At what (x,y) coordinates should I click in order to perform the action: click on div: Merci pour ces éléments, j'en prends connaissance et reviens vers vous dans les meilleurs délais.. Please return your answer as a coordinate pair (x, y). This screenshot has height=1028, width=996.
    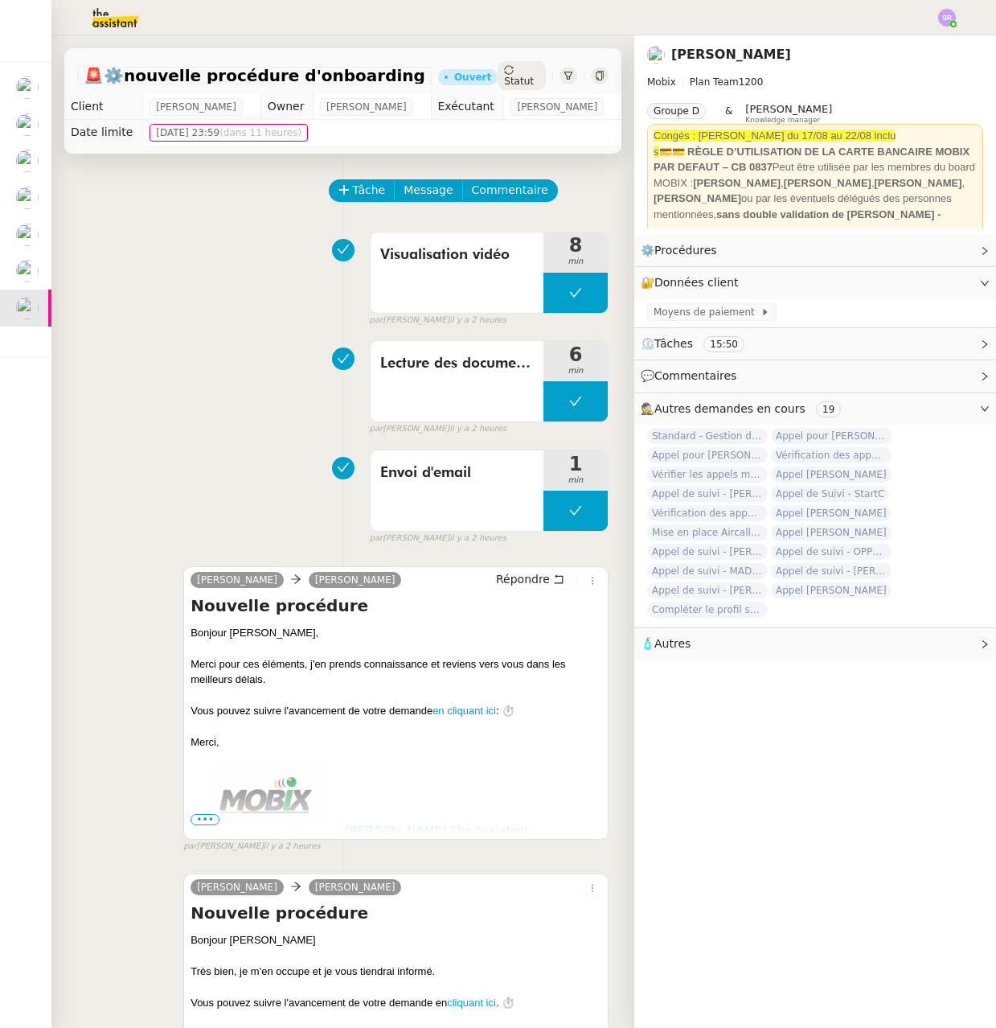
    Looking at the image, I should click on (396, 671).